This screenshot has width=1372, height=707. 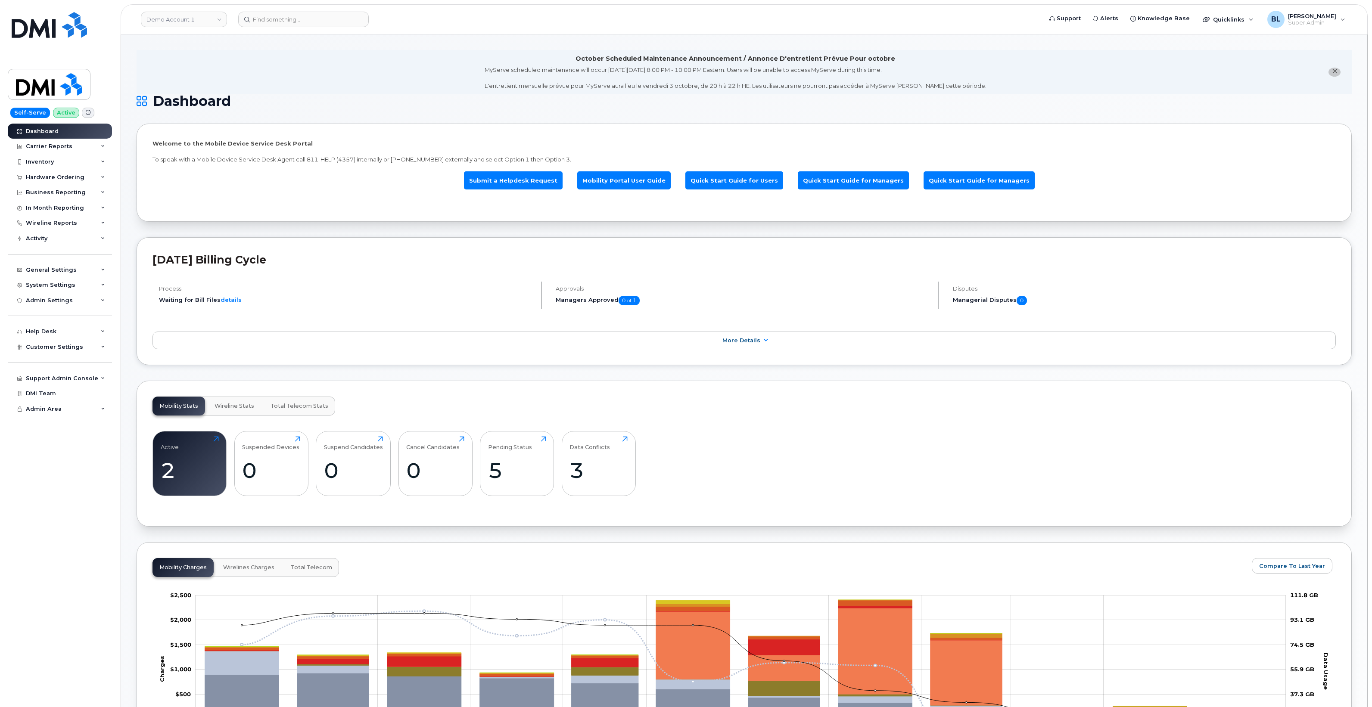 I want to click on div: 5, so click(x=517, y=470).